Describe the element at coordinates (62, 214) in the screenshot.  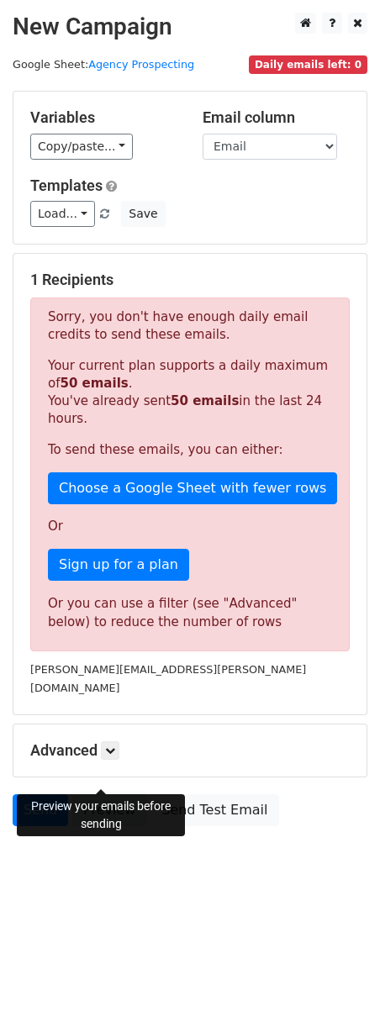
I see `a: Load...` at that location.